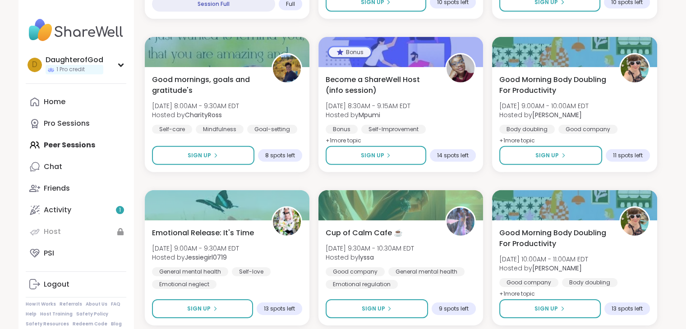 This screenshot has width=686, height=329. I want to click on span: Become a ShareWell Host (info session), so click(380, 85).